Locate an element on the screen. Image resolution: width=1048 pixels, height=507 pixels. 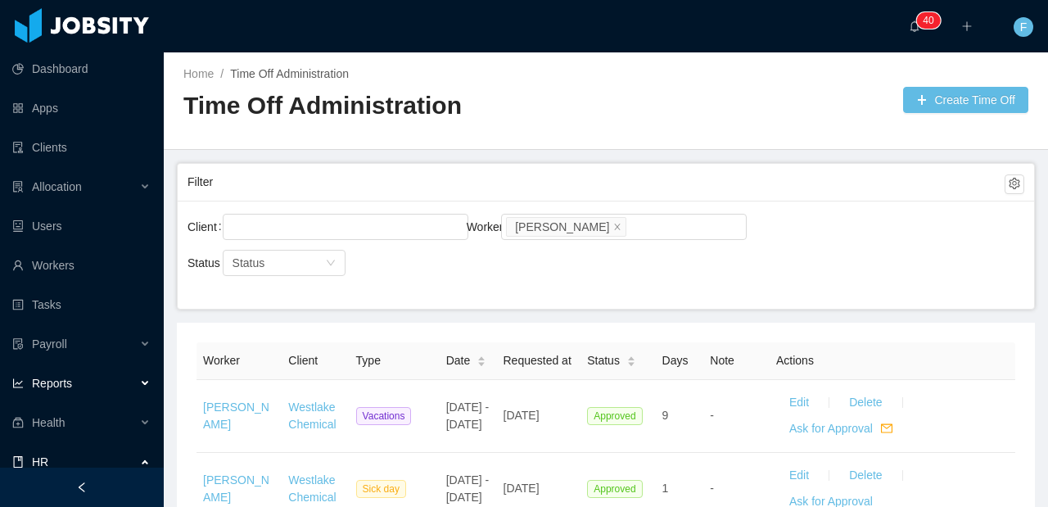
span: Days is located at coordinates (675, 360).